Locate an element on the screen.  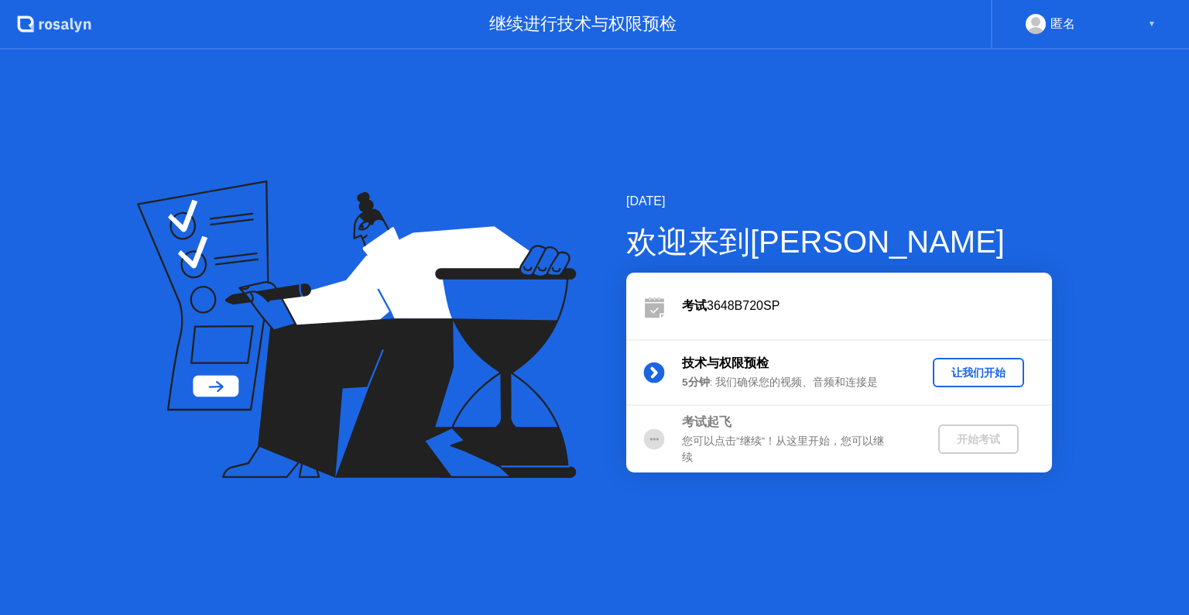
b: 5分钟 is located at coordinates (696, 382).